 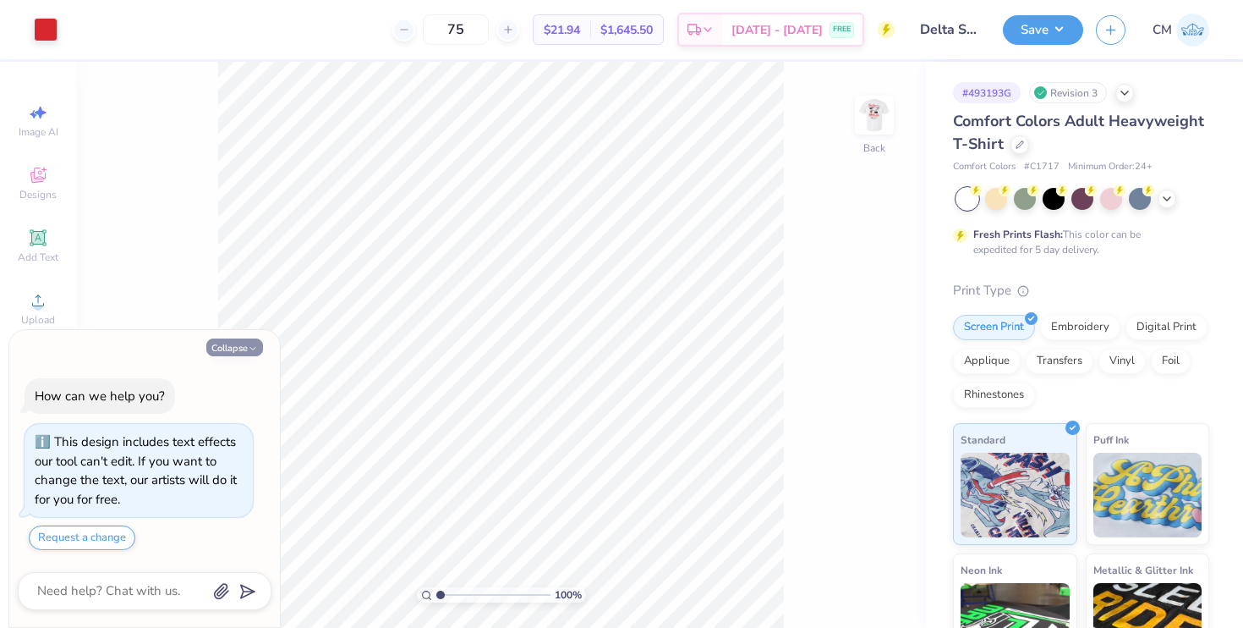 What do you see at coordinates (1162, 30) in the screenshot?
I see `span: CM` at bounding box center [1162, 30].